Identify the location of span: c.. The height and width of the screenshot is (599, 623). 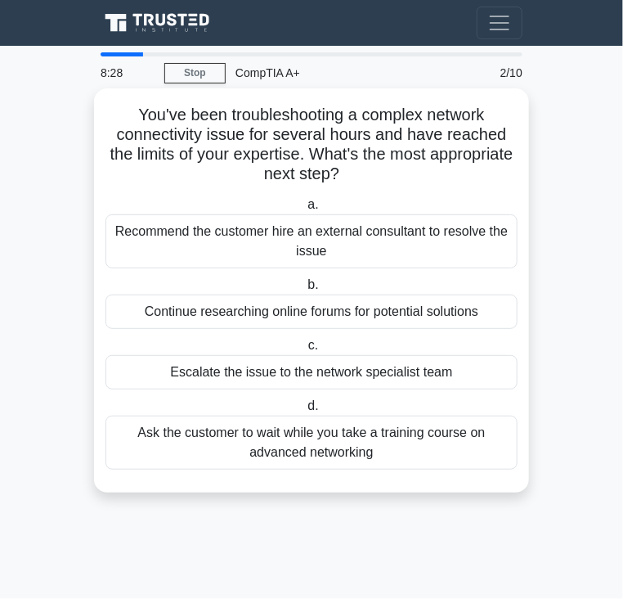
(313, 344).